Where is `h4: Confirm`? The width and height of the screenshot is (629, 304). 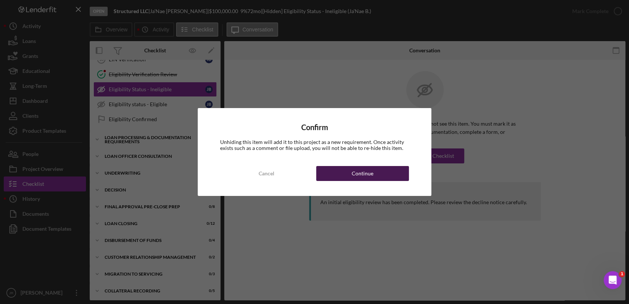
h4: Confirm is located at coordinates (314, 127).